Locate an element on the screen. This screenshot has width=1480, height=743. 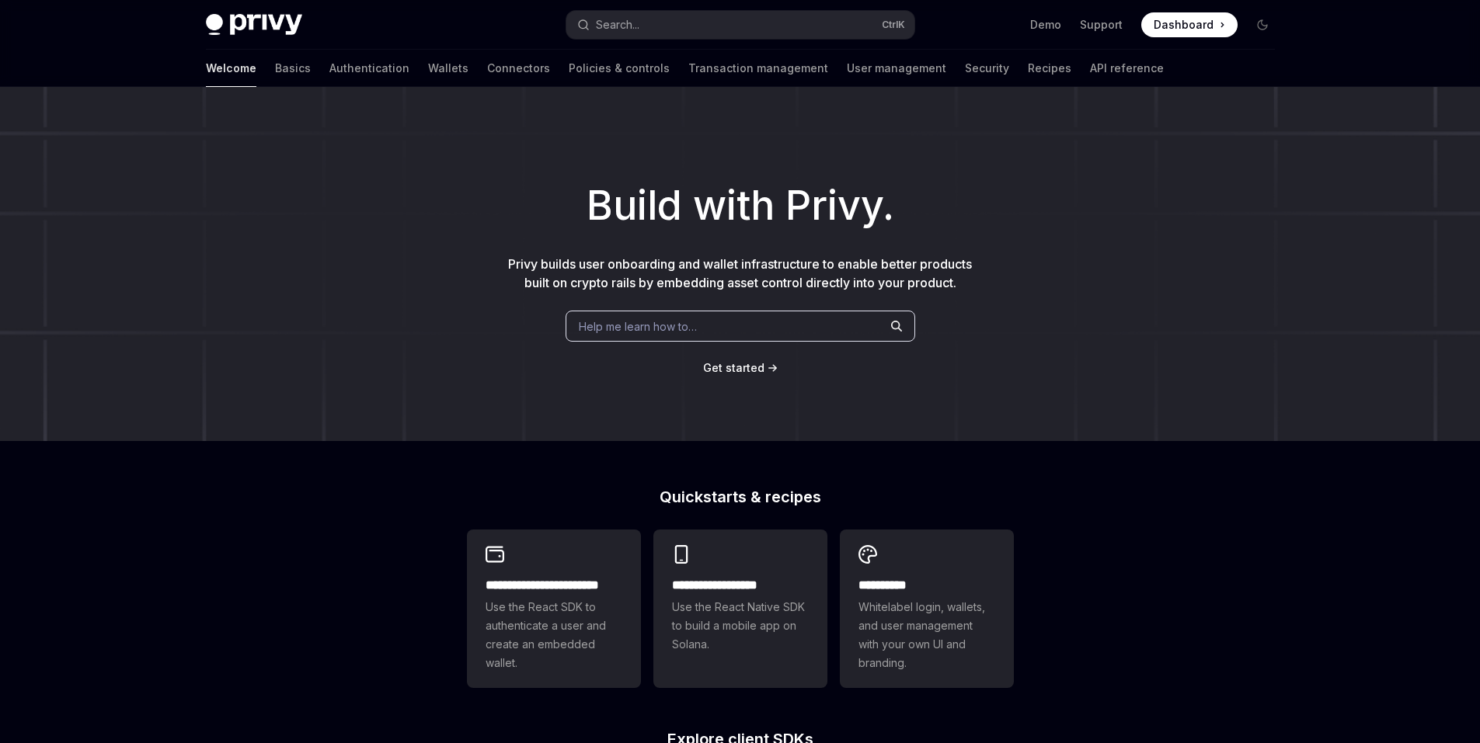
a: Dashboard is located at coordinates (1189, 25).